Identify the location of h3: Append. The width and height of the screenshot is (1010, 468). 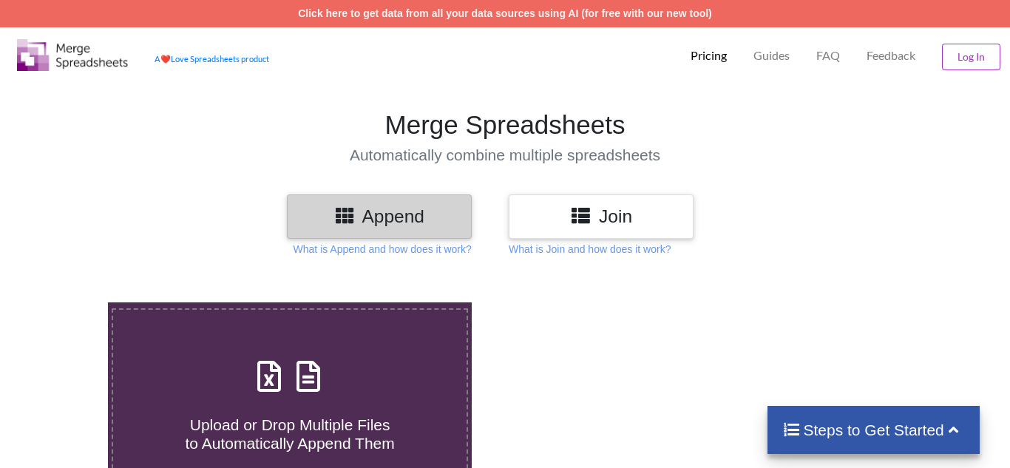
(379, 216).